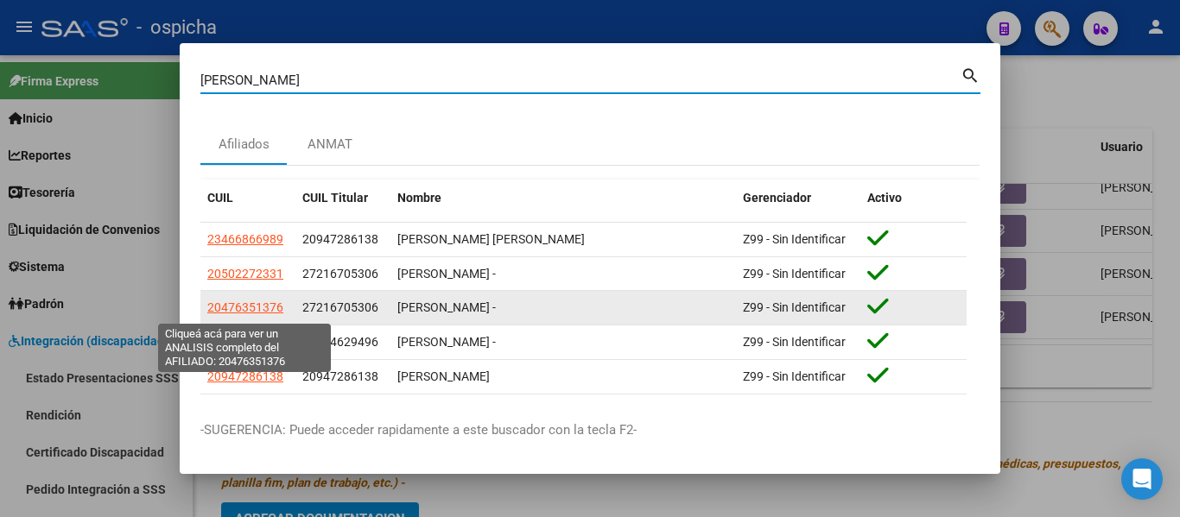  What do you see at coordinates (970, 74) in the screenshot?
I see `mat-icon: search` at bounding box center [970, 74].